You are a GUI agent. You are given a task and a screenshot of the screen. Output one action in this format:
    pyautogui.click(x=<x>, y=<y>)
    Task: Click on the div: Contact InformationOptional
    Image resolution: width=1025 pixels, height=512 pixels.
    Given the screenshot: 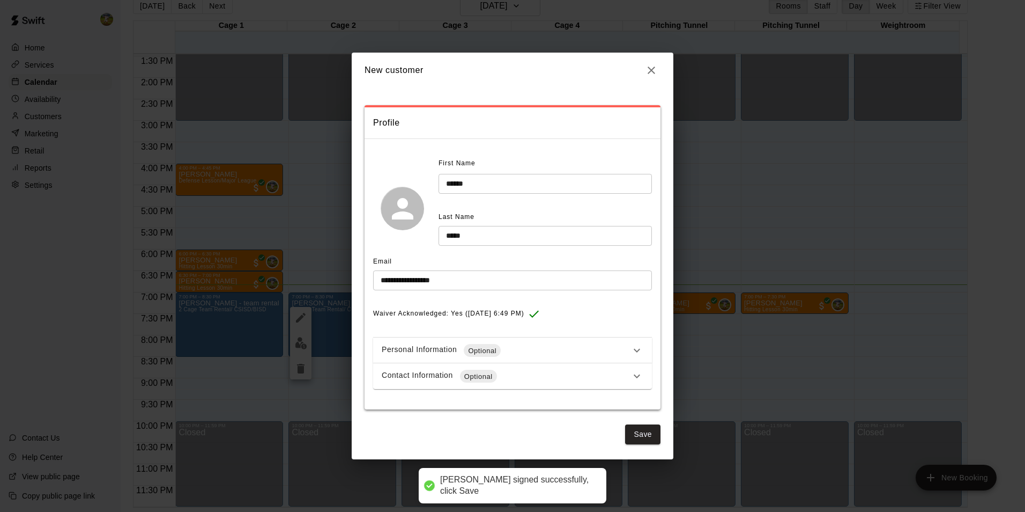 What is the action you would take?
    pyautogui.click(x=513, y=376)
    